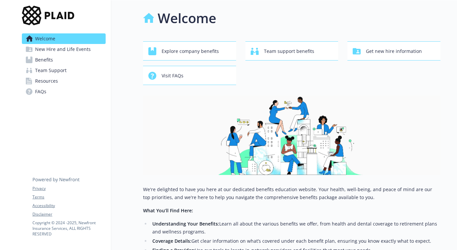 This screenshot has width=457, height=250. Describe the element at coordinates (64, 70) in the screenshot. I see `a: Team Support` at that location.